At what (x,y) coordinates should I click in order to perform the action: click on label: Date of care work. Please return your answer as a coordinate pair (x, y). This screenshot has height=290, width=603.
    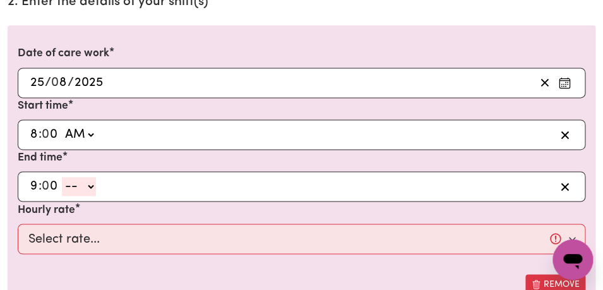
    Looking at the image, I should click on (63, 54).